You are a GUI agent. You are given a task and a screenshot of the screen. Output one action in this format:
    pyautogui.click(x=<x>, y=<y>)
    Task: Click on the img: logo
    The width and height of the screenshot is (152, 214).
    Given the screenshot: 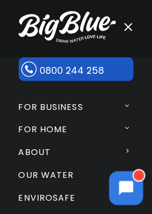 What is the action you would take?
    pyautogui.click(x=67, y=27)
    